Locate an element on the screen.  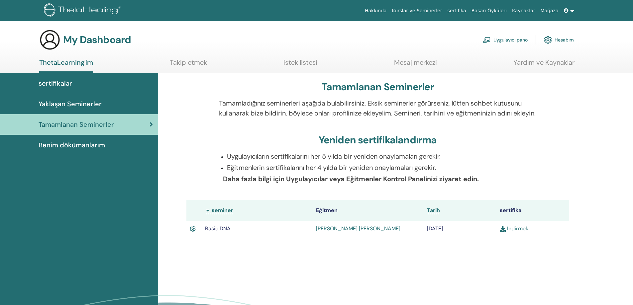
span: sertifikalar is located at coordinates (55, 83).